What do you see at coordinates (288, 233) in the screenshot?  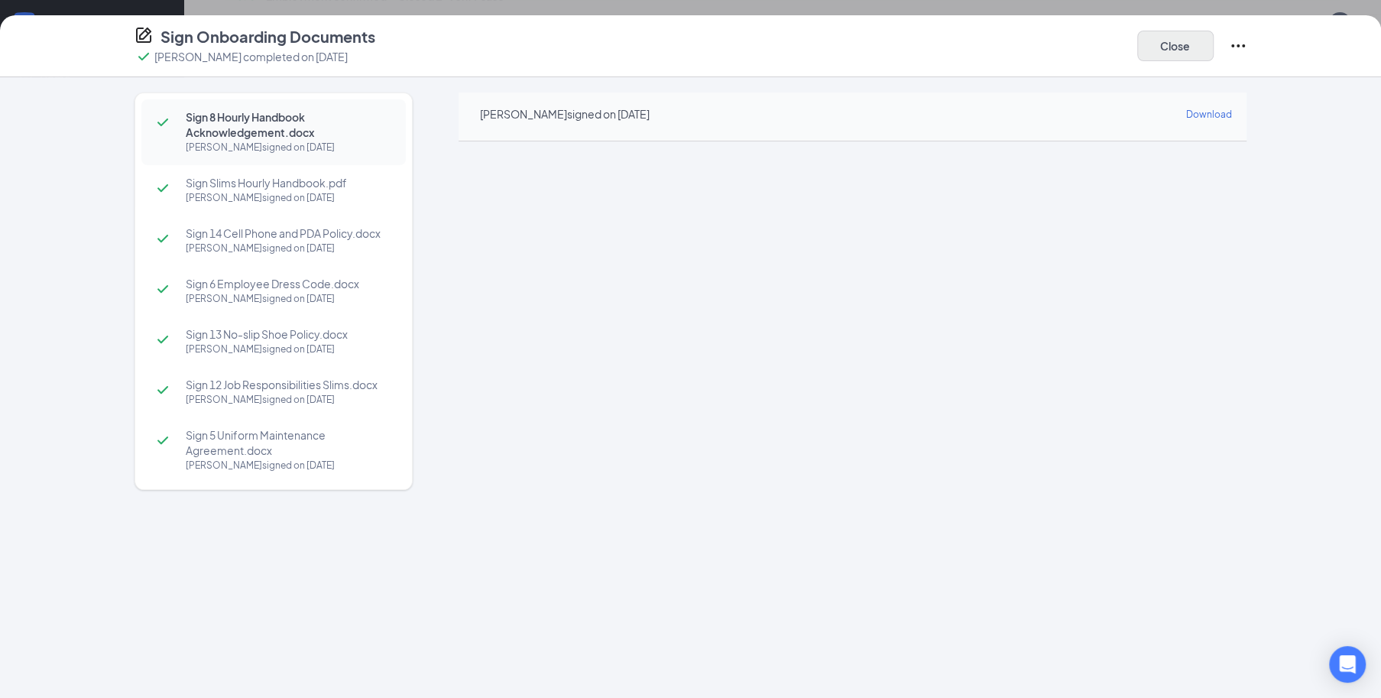 I see `span: Sign 14 Cell Phone and PDA Policy.docx` at bounding box center [288, 233].